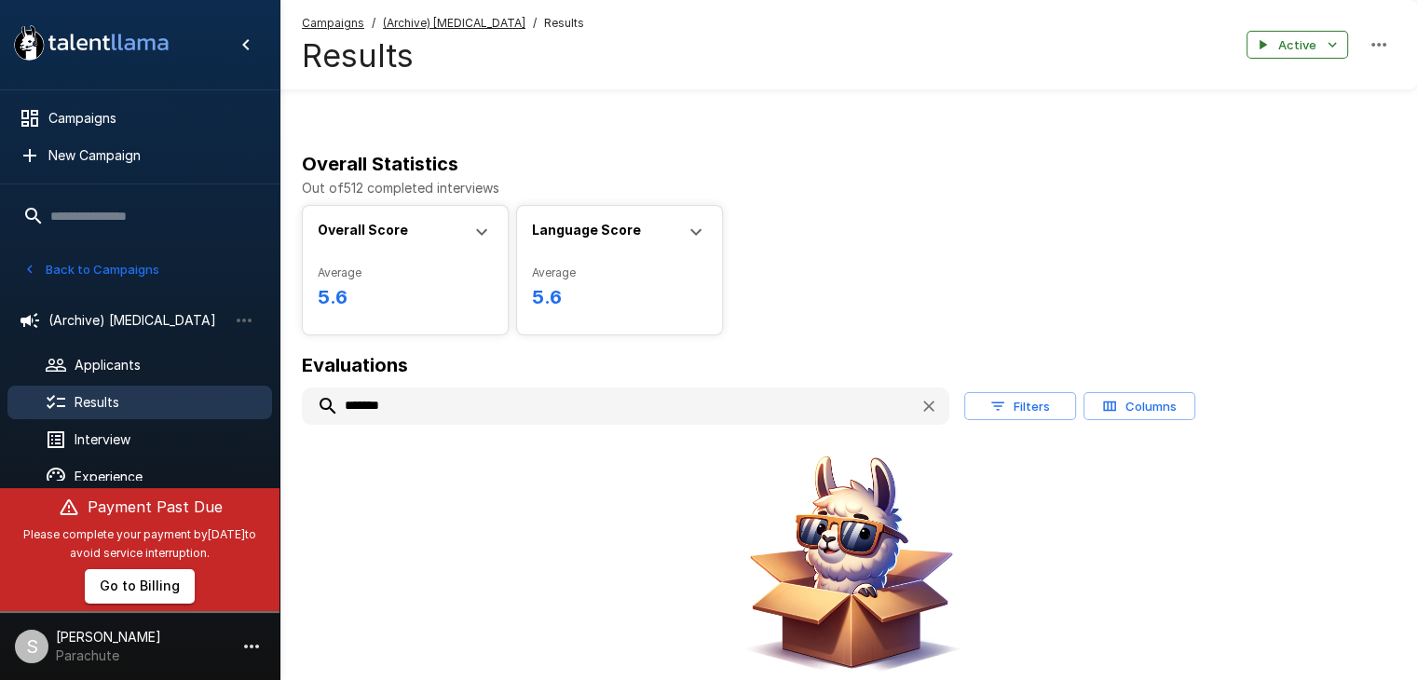  What do you see at coordinates (355, 365) in the screenshot?
I see `b: Evaluations` at bounding box center [355, 365].